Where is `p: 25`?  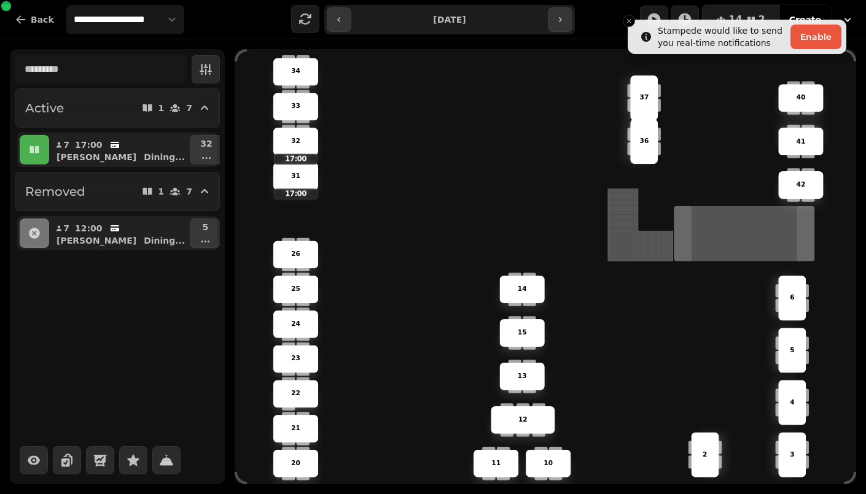
p: 25 is located at coordinates (295, 289).